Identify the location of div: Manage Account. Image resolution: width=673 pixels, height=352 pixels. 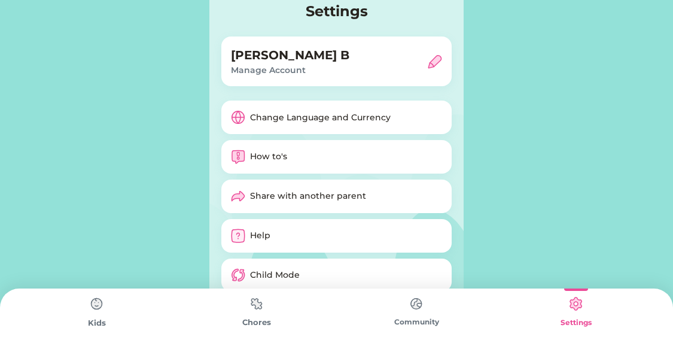
(268, 70).